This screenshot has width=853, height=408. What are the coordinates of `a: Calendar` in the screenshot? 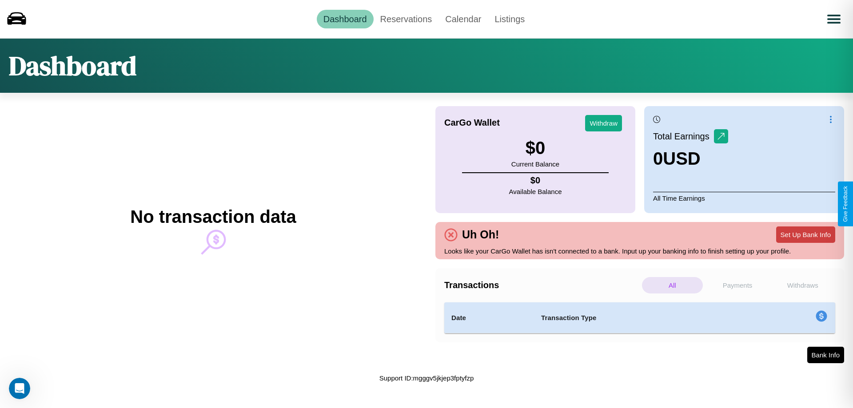 It's located at (463, 19).